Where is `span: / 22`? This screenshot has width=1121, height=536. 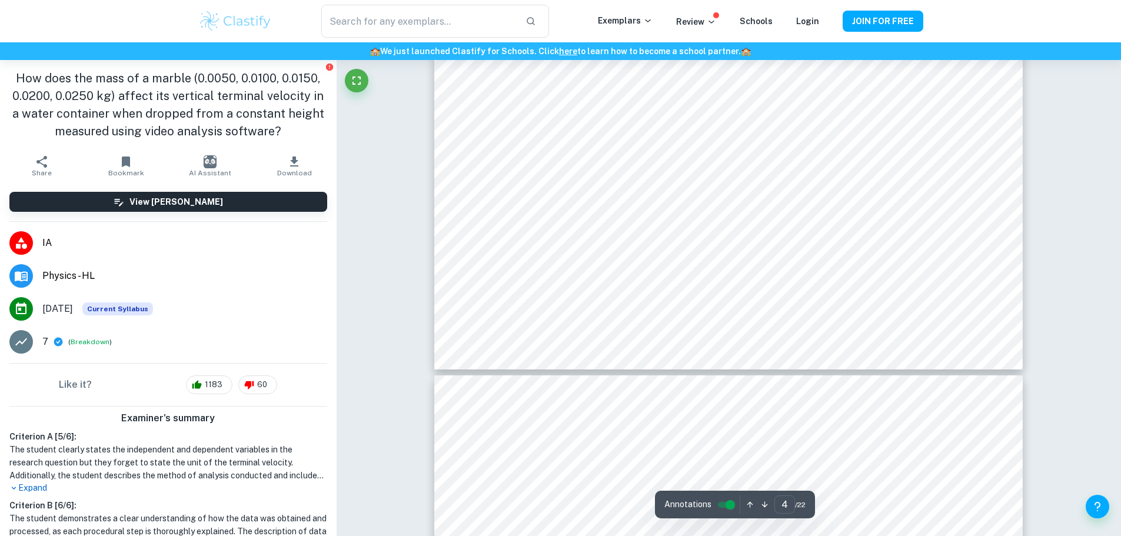
span: / 22 is located at coordinates (800, 505).